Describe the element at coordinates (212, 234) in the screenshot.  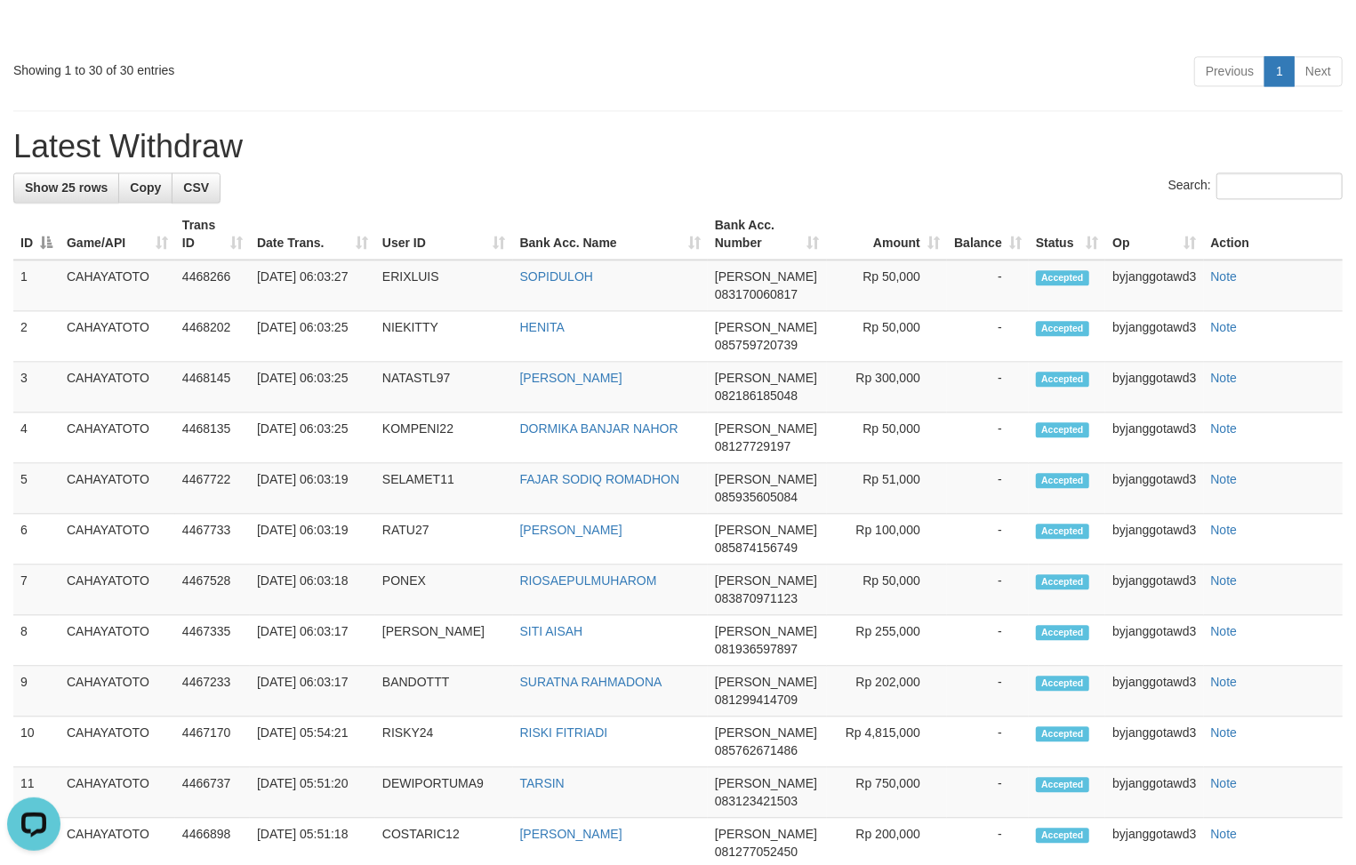
I see `th: Trans ID: activate to sort column ascending` at that location.